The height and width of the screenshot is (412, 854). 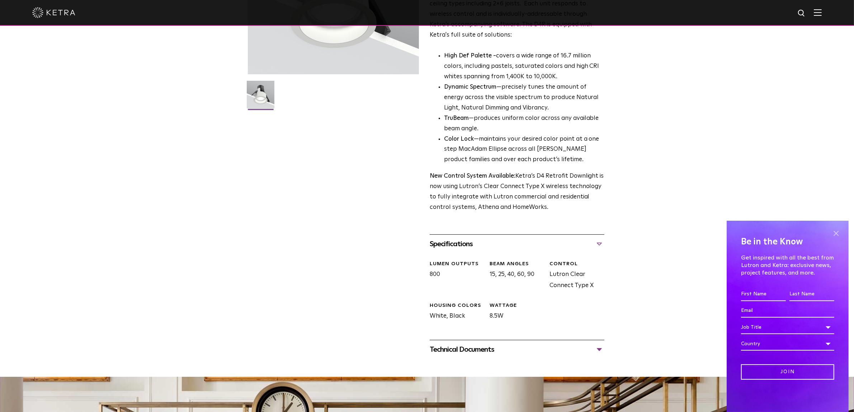 I want to click on p: Ketra’s D4 Retrofit Downlight is now using Lutron’s Clear Connect Type X wireless technology to f..., so click(x=517, y=192).